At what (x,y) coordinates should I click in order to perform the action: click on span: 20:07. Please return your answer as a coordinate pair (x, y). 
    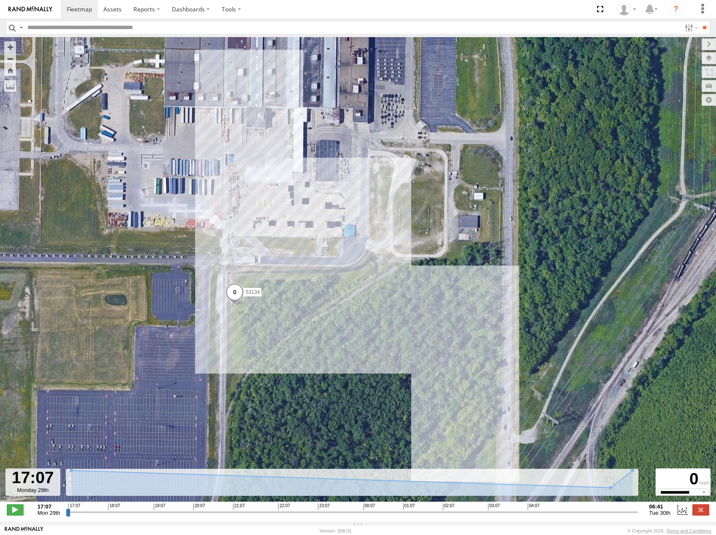
    Looking at the image, I should click on (199, 507).